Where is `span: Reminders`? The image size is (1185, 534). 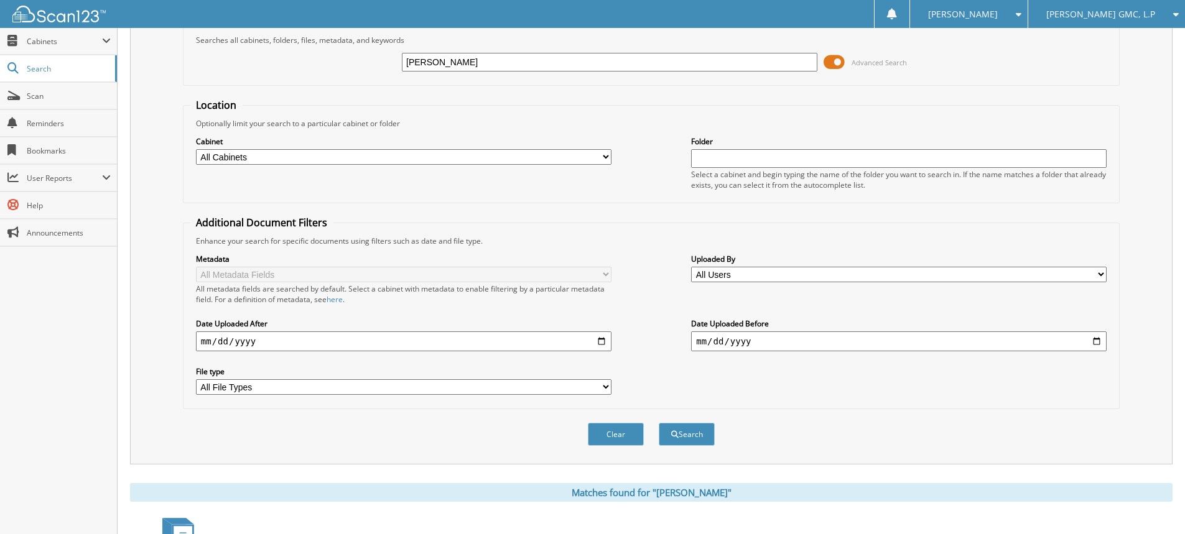 span: Reminders is located at coordinates (68, 123).